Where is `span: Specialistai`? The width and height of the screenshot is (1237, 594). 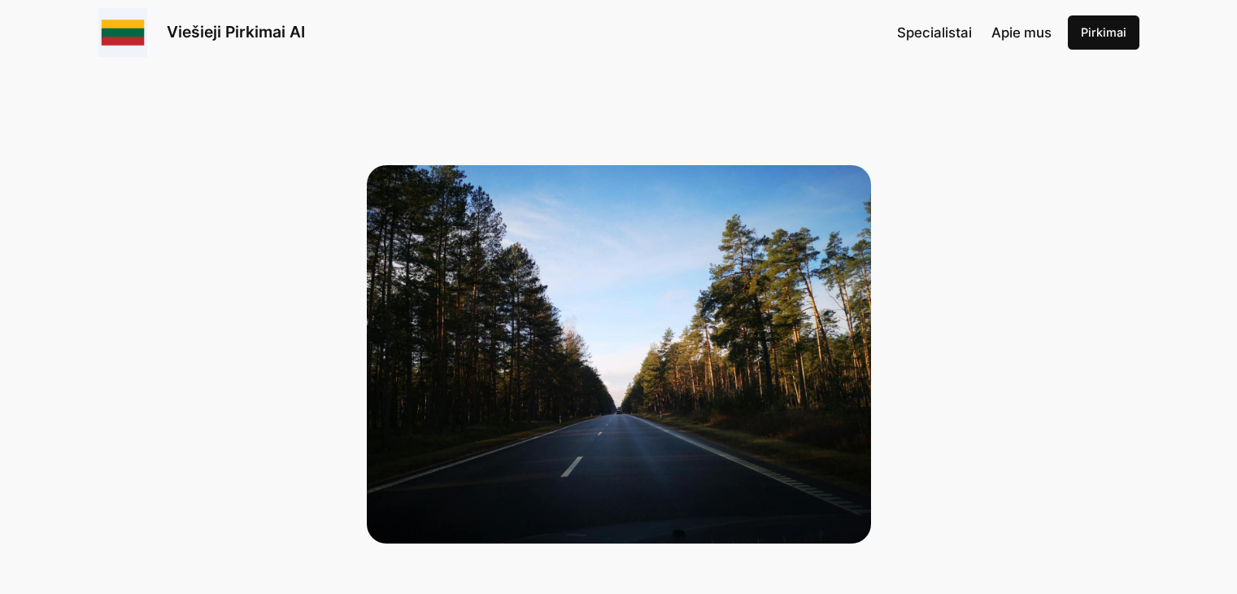 span: Specialistai is located at coordinates (934, 33).